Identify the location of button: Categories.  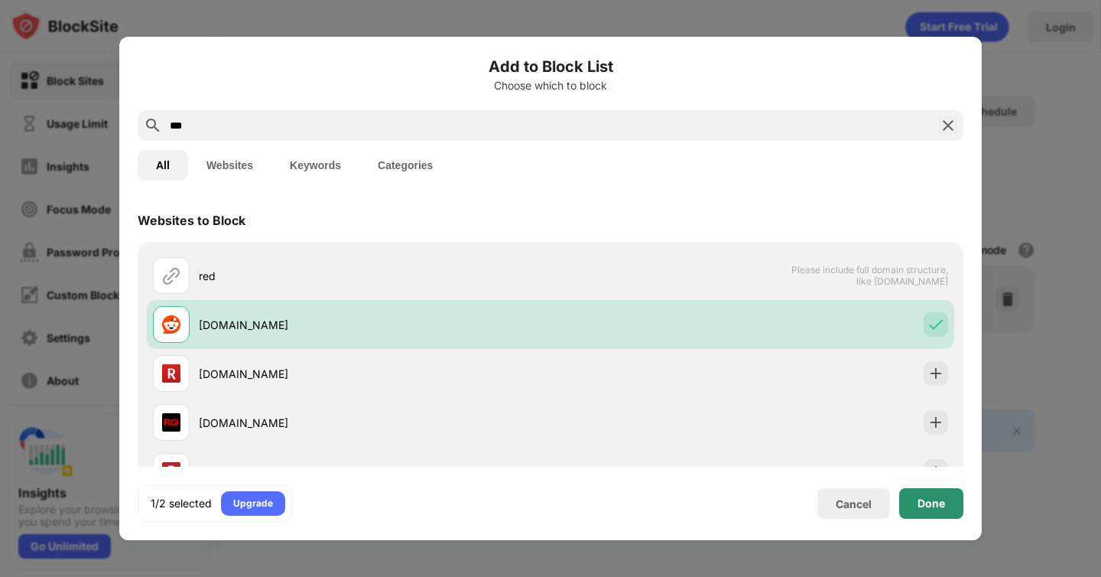
(405, 165).